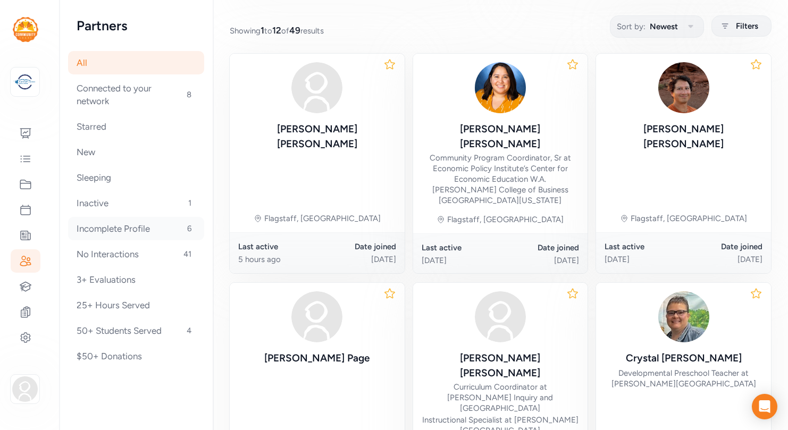  What do you see at coordinates (664, 27) in the screenshot?
I see `span: Newest` at bounding box center [664, 27].